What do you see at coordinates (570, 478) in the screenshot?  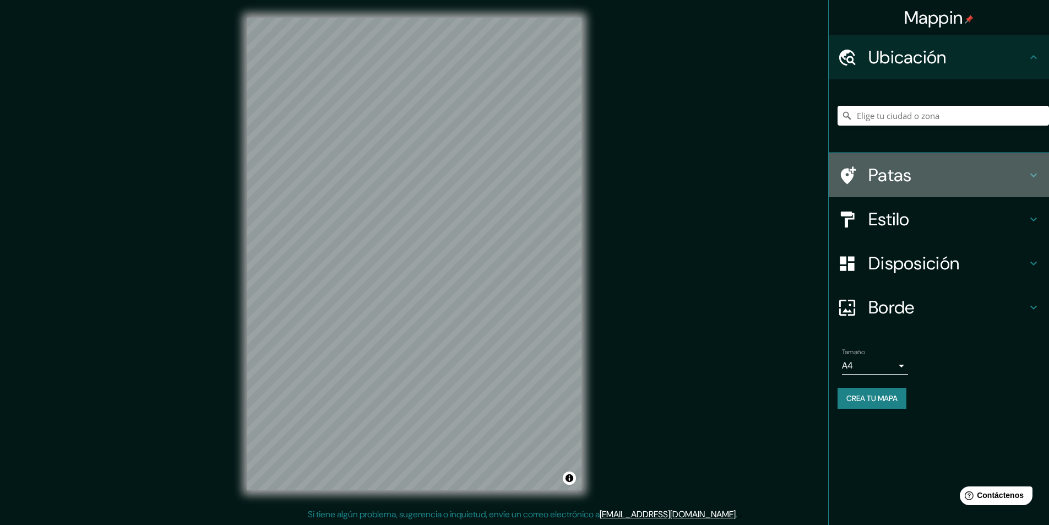 I see `button: Activar o desactivar atribución` at bounding box center [570, 478].